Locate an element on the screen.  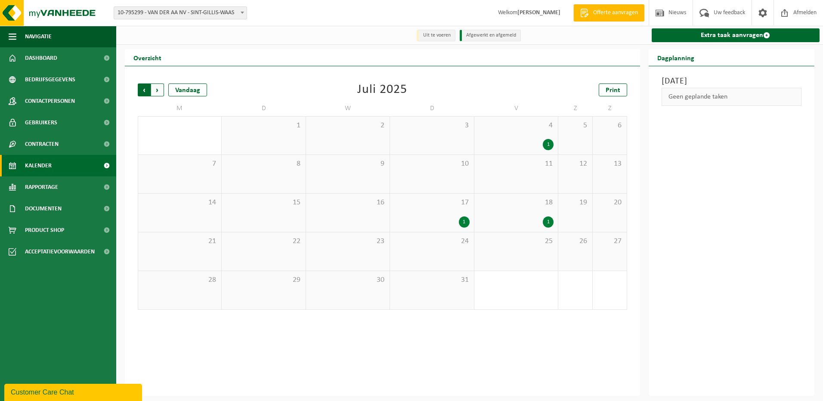
span: 17 is located at coordinates (432, 203).